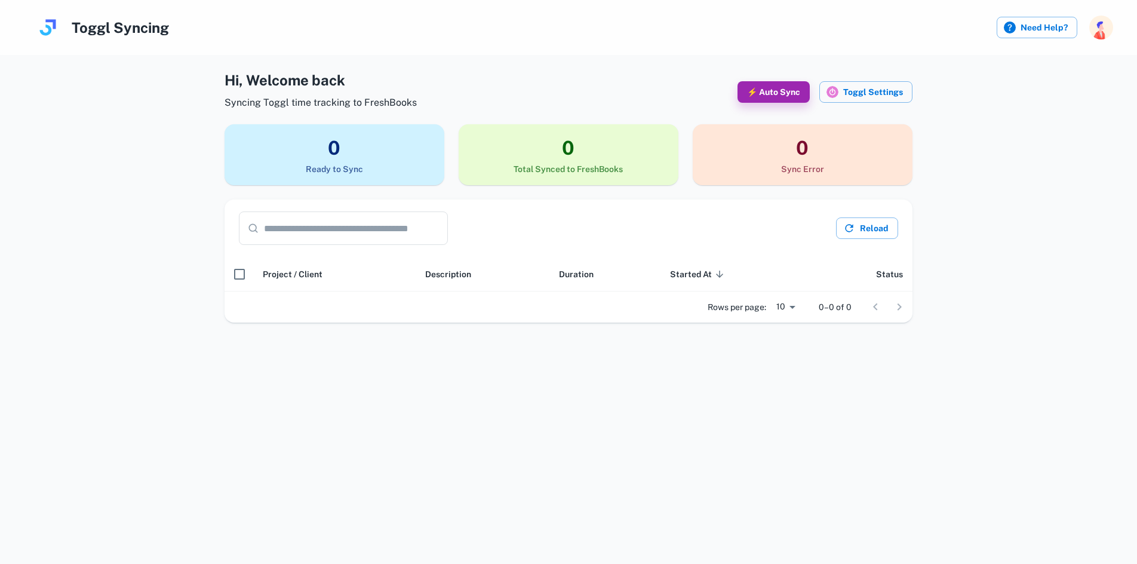 This screenshot has width=1137, height=564. What do you see at coordinates (737, 307) in the screenshot?
I see `p: Rows per page:` at bounding box center [737, 307].